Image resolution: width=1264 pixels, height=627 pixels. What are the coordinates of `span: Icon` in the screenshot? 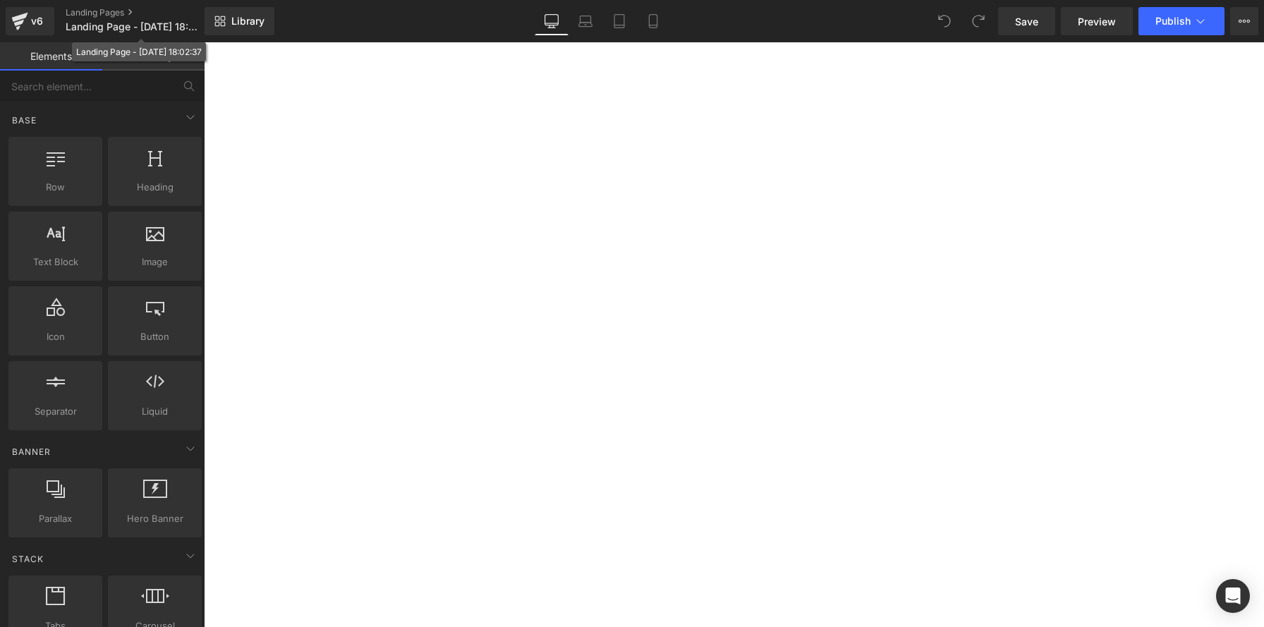 It's located at (55, 337).